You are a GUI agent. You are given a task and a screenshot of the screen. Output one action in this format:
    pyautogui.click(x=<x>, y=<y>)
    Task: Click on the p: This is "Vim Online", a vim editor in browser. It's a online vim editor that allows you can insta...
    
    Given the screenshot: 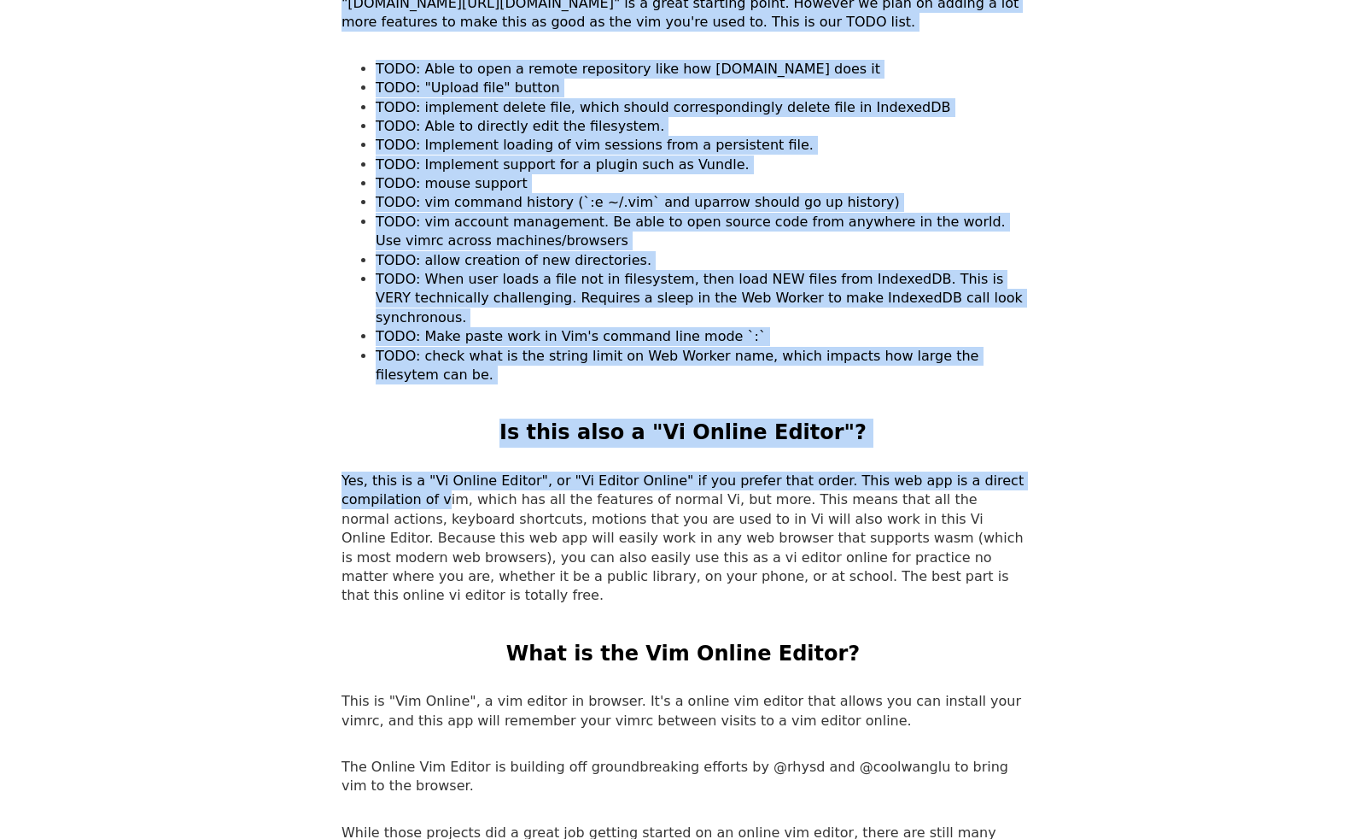 What is the action you would take?
    pyautogui.click(x=683, y=710)
    